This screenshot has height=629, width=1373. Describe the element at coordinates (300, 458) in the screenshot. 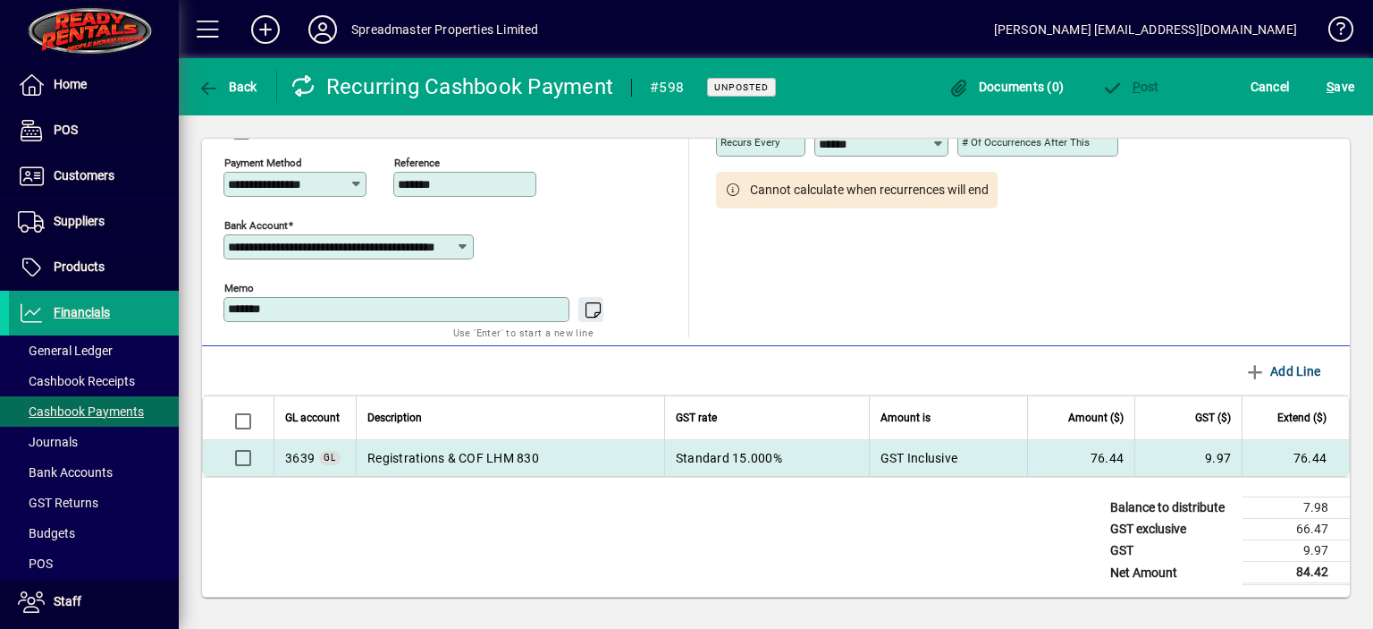

I see `span: Registrations & COF's` at that location.